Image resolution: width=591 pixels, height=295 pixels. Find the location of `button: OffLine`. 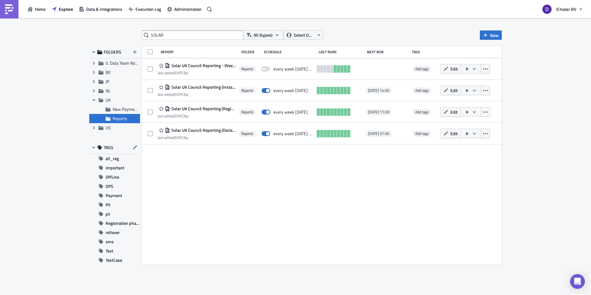

button: OffLine is located at coordinates (115, 177).